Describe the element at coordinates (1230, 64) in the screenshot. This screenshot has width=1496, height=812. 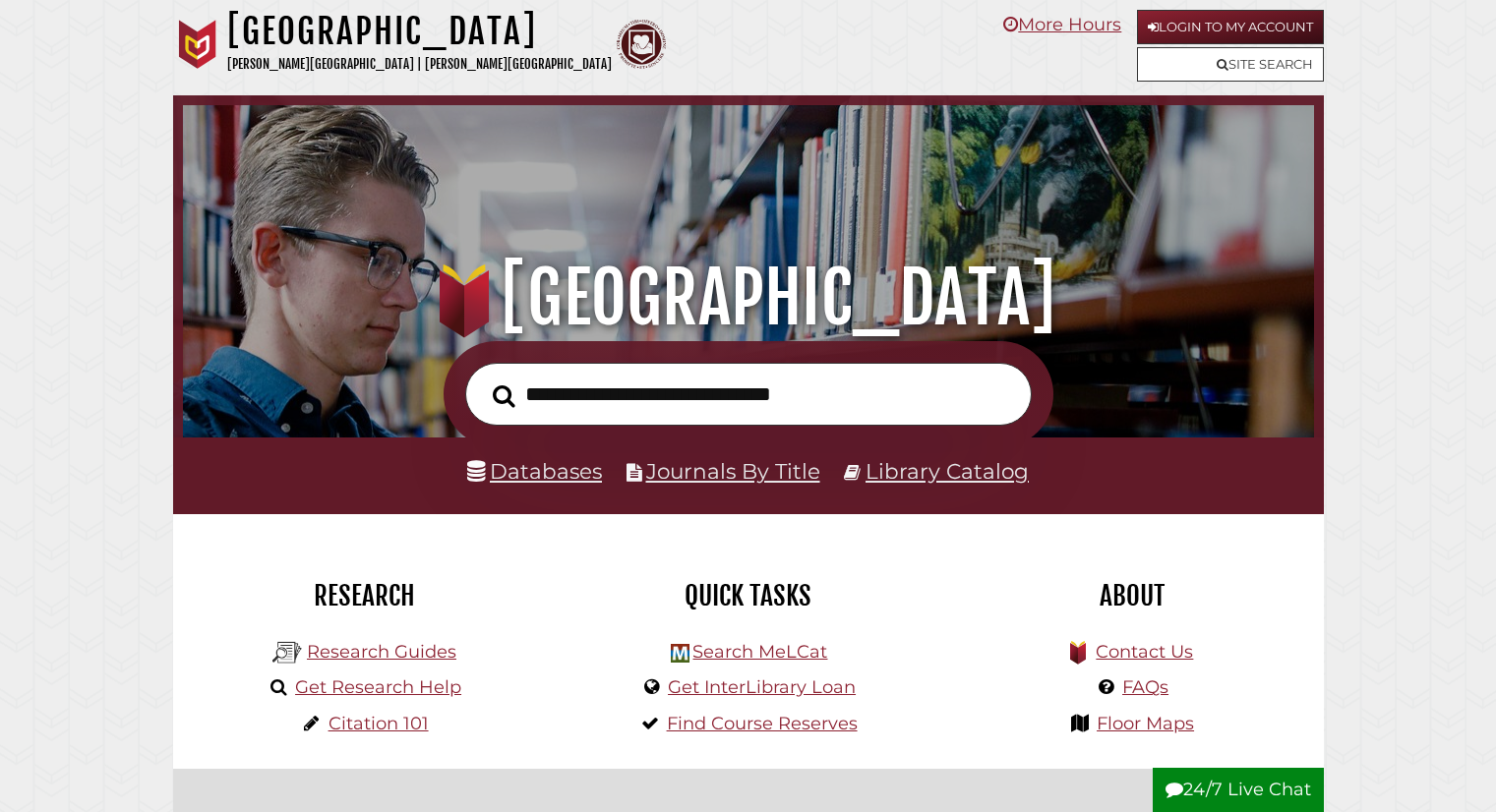
I see `a: Site Search` at that location.